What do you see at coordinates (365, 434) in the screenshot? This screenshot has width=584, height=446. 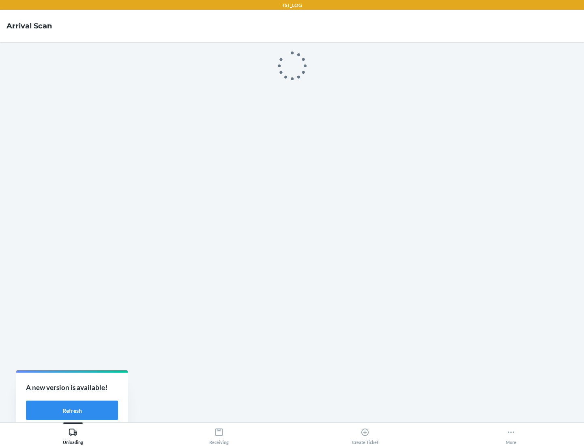 I see `div: Create Ticket` at bounding box center [365, 434].